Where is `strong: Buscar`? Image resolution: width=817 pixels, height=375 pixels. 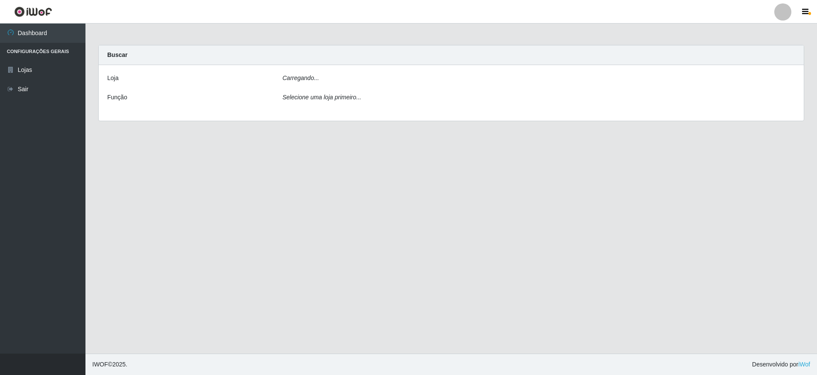 strong: Buscar is located at coordinates (117, 55).